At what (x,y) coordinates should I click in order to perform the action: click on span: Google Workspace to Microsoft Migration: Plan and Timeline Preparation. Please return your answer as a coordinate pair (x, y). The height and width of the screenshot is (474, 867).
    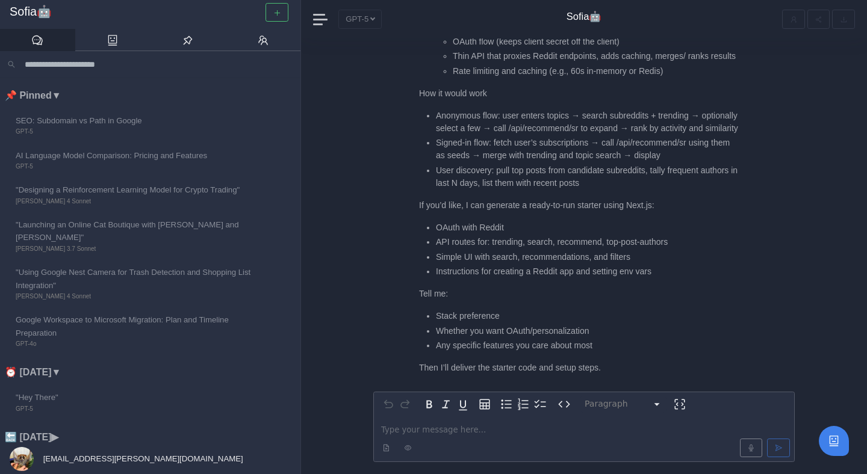
    Looking at the image, I should click on (137, 326).